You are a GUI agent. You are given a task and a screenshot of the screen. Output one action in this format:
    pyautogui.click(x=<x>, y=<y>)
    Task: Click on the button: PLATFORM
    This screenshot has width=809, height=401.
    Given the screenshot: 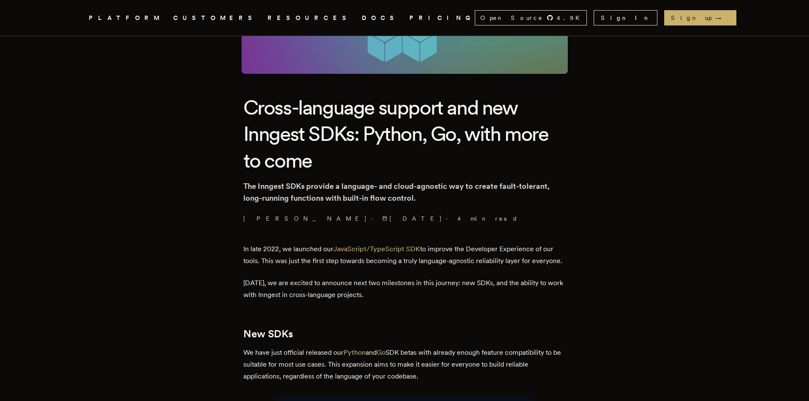 What is the action you would take?
    pyautogui.click(x=126, y=18)
    